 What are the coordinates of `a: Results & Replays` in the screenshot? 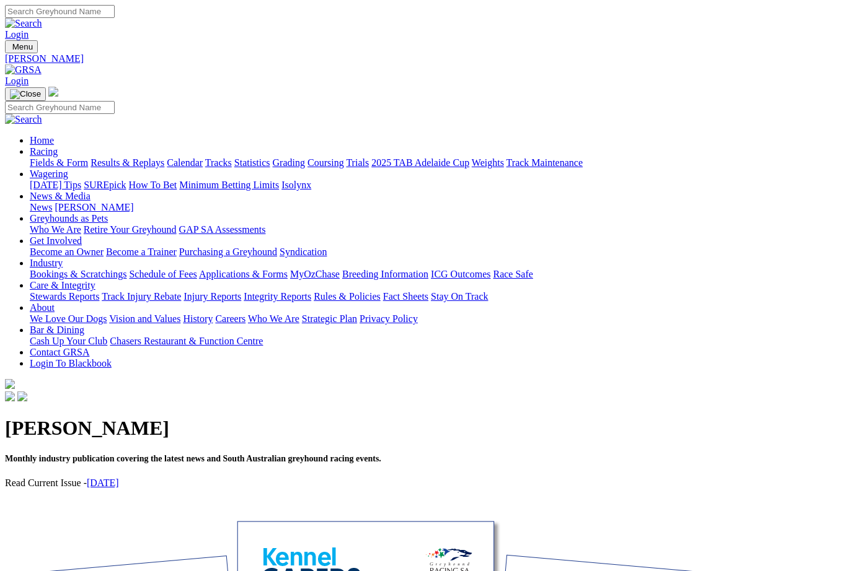 It's located at (127, 162).